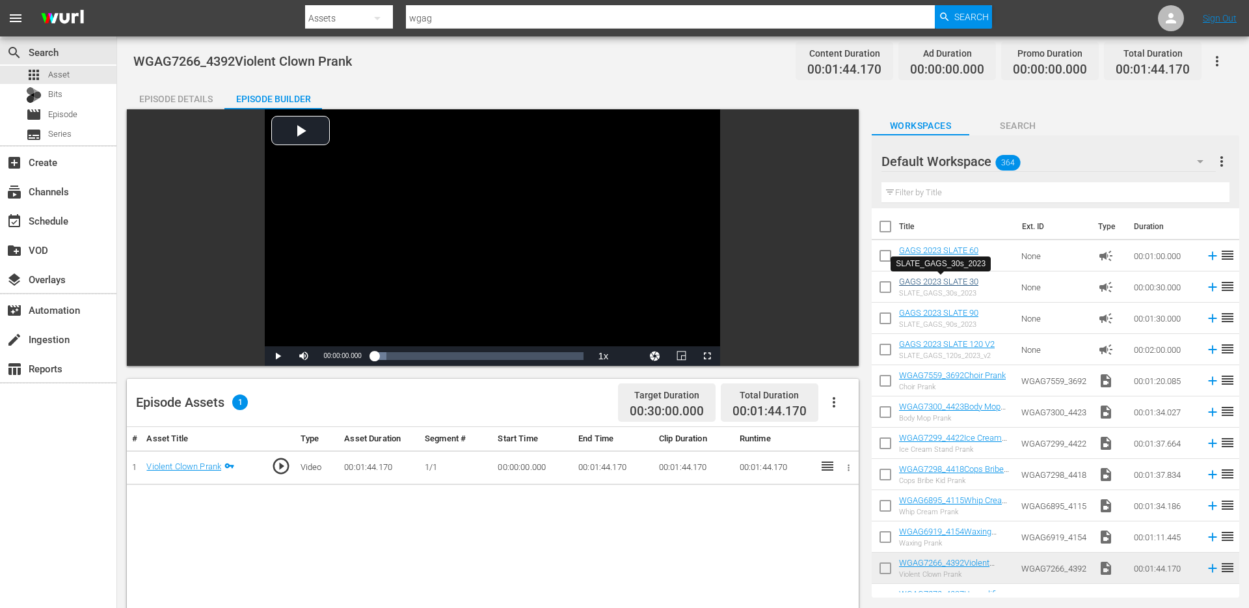 The image size is (1249, 608). Describe the element at coordinates (775, 439) in the screenshot. I see `th: Runtime` at that location.